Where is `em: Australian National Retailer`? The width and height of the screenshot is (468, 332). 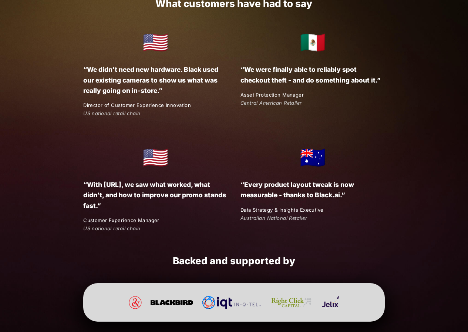
em: Australian National Retailer is located at coordinates (274, 218).